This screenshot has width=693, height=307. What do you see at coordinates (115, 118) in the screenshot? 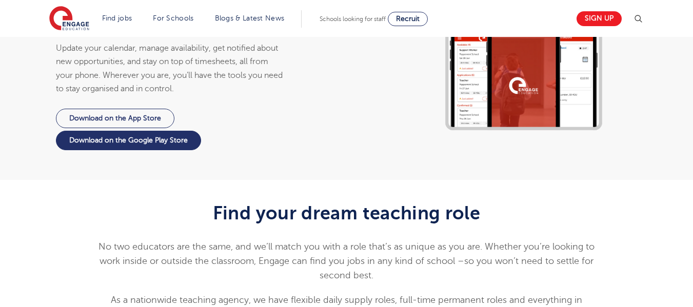
I see `a: Download on the App Store` at bounding box center [115, 118].